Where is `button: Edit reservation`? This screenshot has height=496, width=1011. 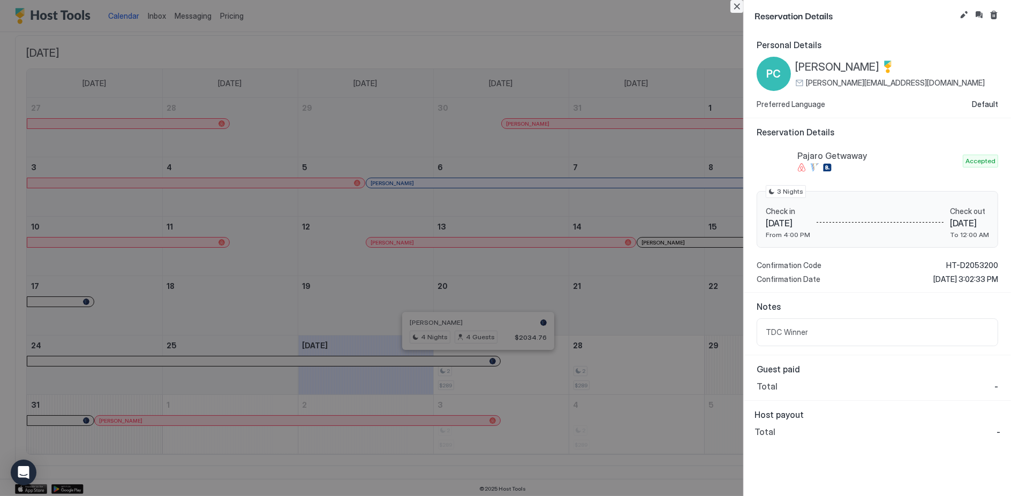
button: Edit reservation is located at coordinates (964, 15).